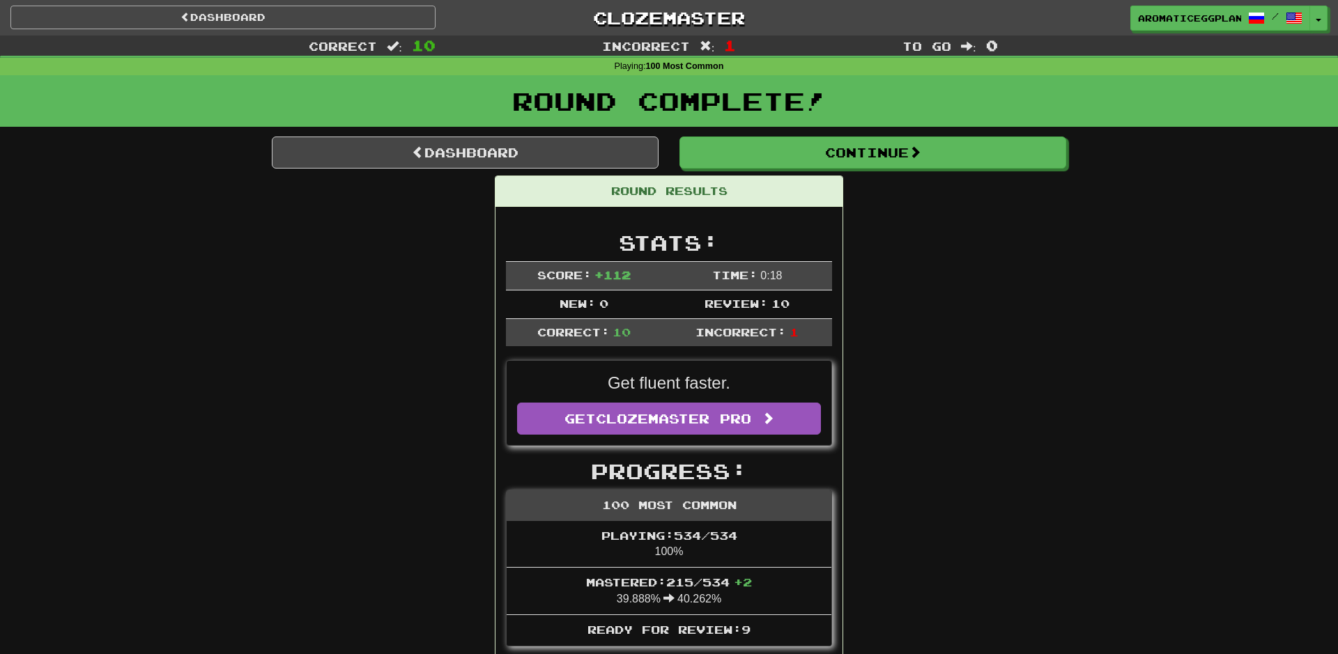  What do you see at coordinates (669, 419) in the screenshot?
I see `a: GetClozemaster Pro` at bounding box center [669, 419].